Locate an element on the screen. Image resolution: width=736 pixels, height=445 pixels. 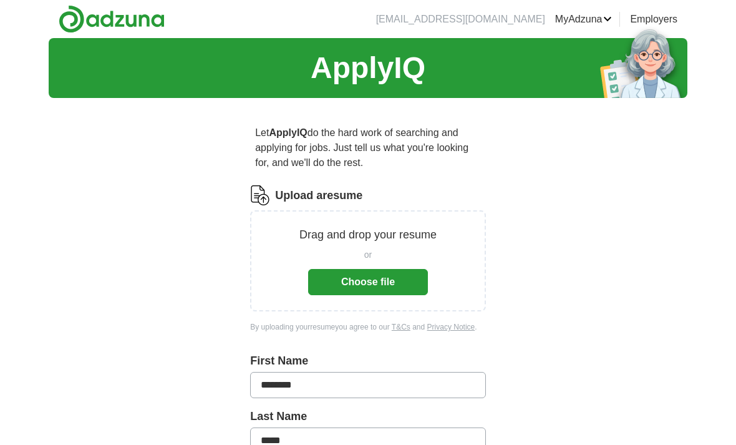
p: Let do the hard work of searching and applying for jobs. Just tell us what you're looking for, an... is located at coordinates (368, 148).